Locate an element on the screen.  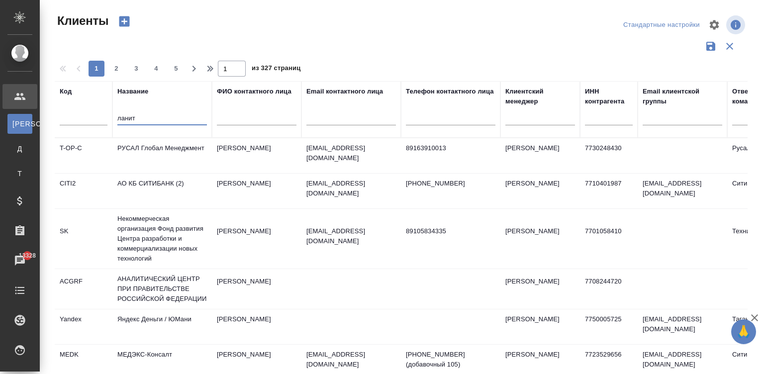
span: Посмотреть информацию is located at coordinates (736, 25).